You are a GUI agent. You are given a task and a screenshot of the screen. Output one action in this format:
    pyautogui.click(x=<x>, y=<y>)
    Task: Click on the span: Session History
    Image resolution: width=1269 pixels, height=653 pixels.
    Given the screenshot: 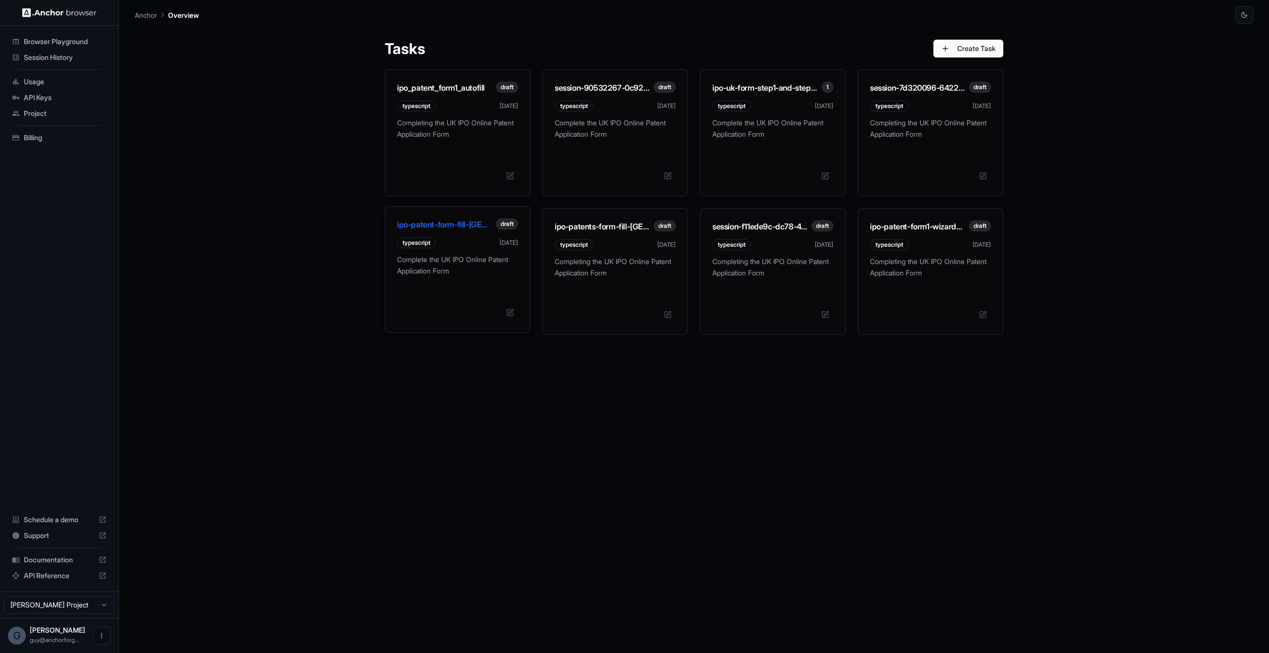 What is the action you would take?
    pyautogui.click(x=65, y=58)
    